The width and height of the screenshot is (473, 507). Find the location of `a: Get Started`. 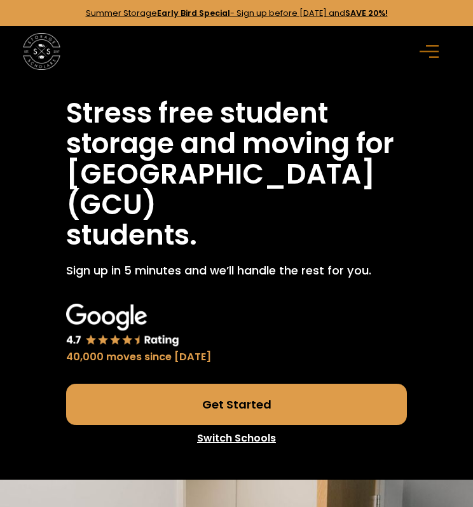

a: Get Started is located at coordinates (236, 405).